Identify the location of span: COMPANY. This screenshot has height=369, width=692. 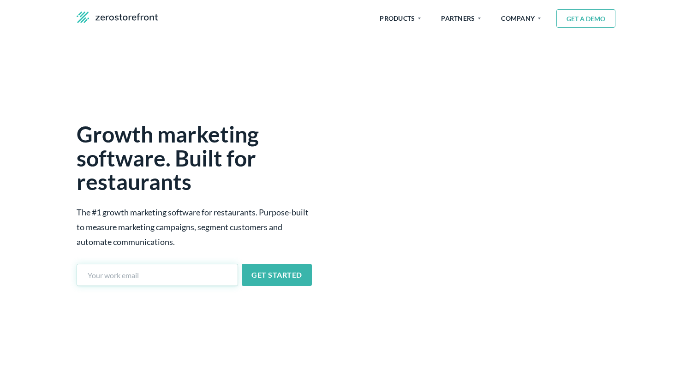
(521, 18).